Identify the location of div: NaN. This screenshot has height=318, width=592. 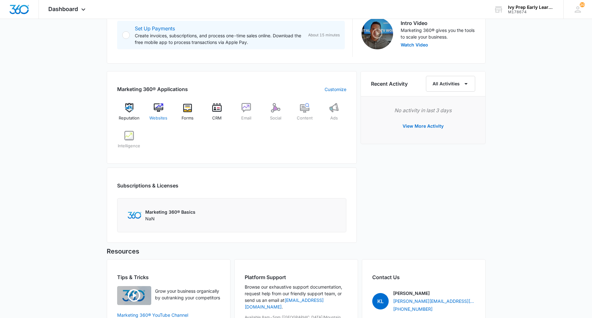
(170, 215).